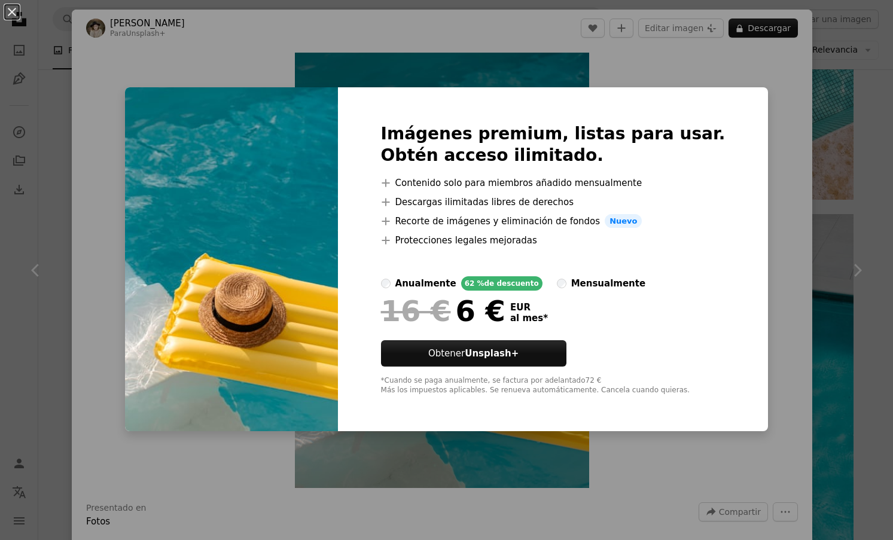 This screenshot has height=540, width=893. Describe the element at coordinates (553, 183) in the screenshot. I see `li: Contenido solo para miembros añadido mensualmente` at that location.